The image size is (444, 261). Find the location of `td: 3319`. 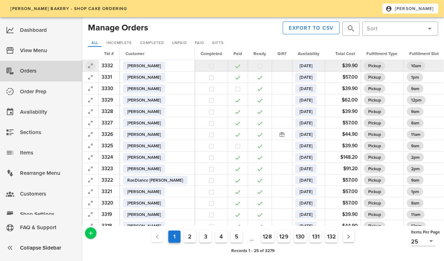

td: 3319 is located at coordinates (109, 215).